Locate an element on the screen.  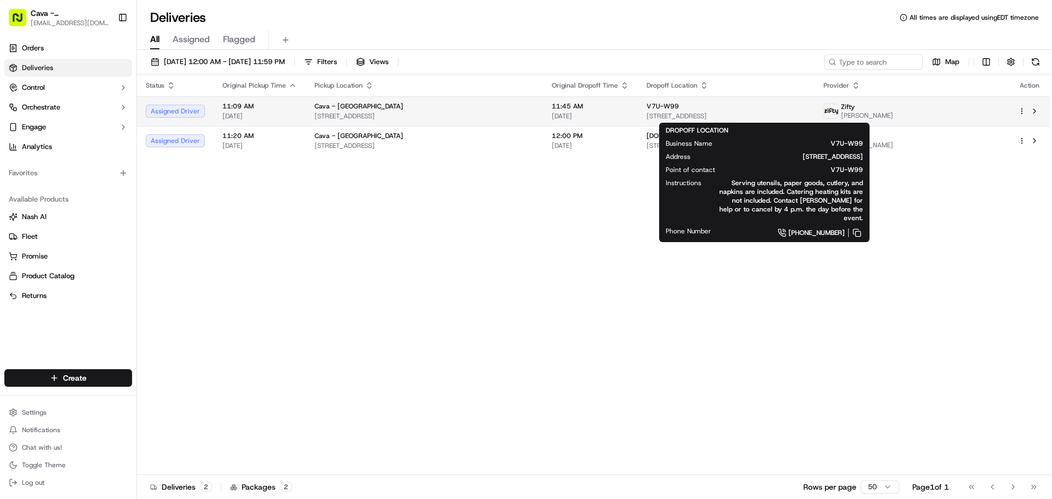
button: Filters is located at coordinates (320, 62).